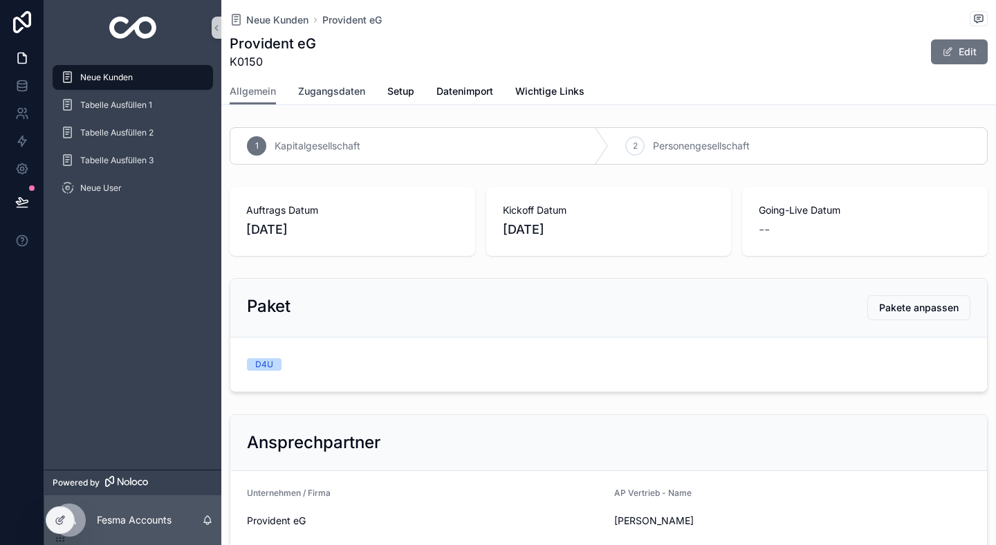  What do you see at coordinates (264, 364) in the screenshot?
I see `div: D4U` at bounding box center [264, 364].